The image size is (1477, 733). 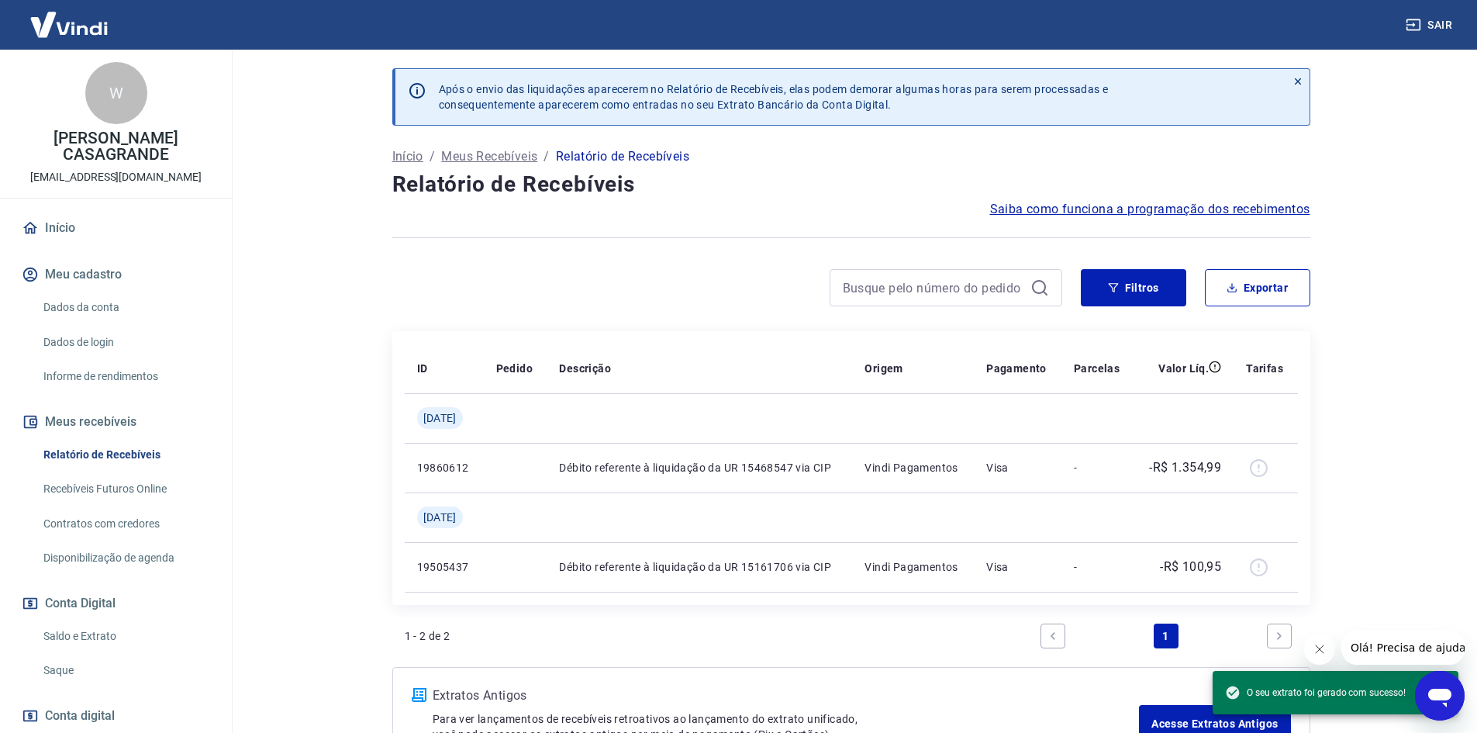 What do you see at coordinates (80, 716) in the screenshot?
I see `span: Conta digital` at bounding box center [80, 716].